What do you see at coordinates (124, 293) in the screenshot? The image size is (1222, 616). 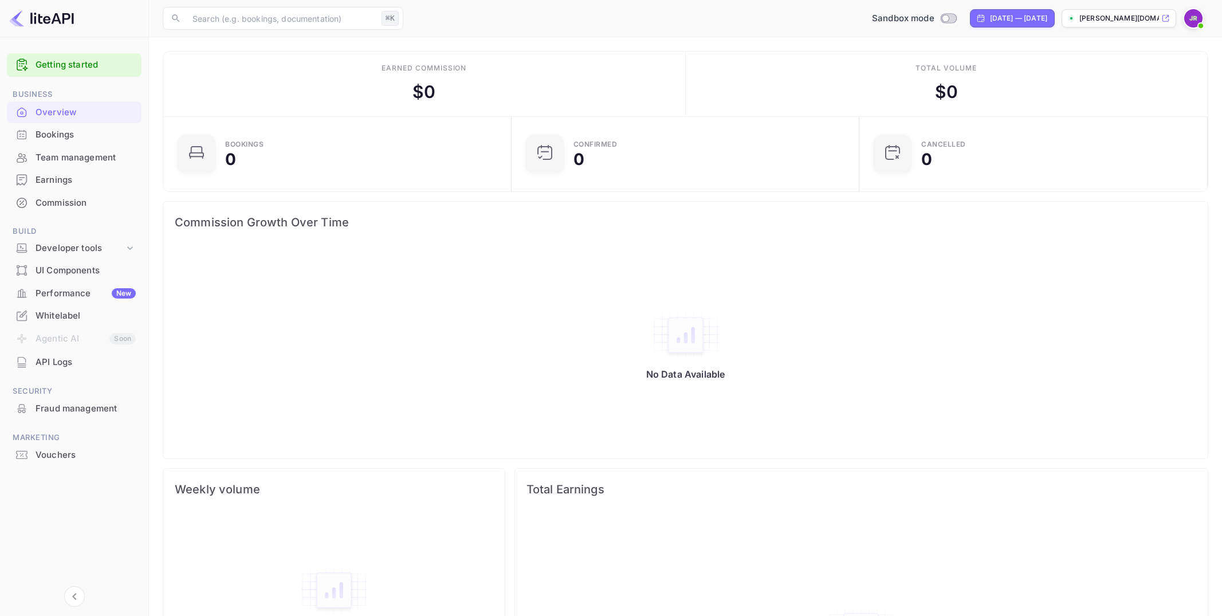 I see `div: New` at bounding box center [124, 293].